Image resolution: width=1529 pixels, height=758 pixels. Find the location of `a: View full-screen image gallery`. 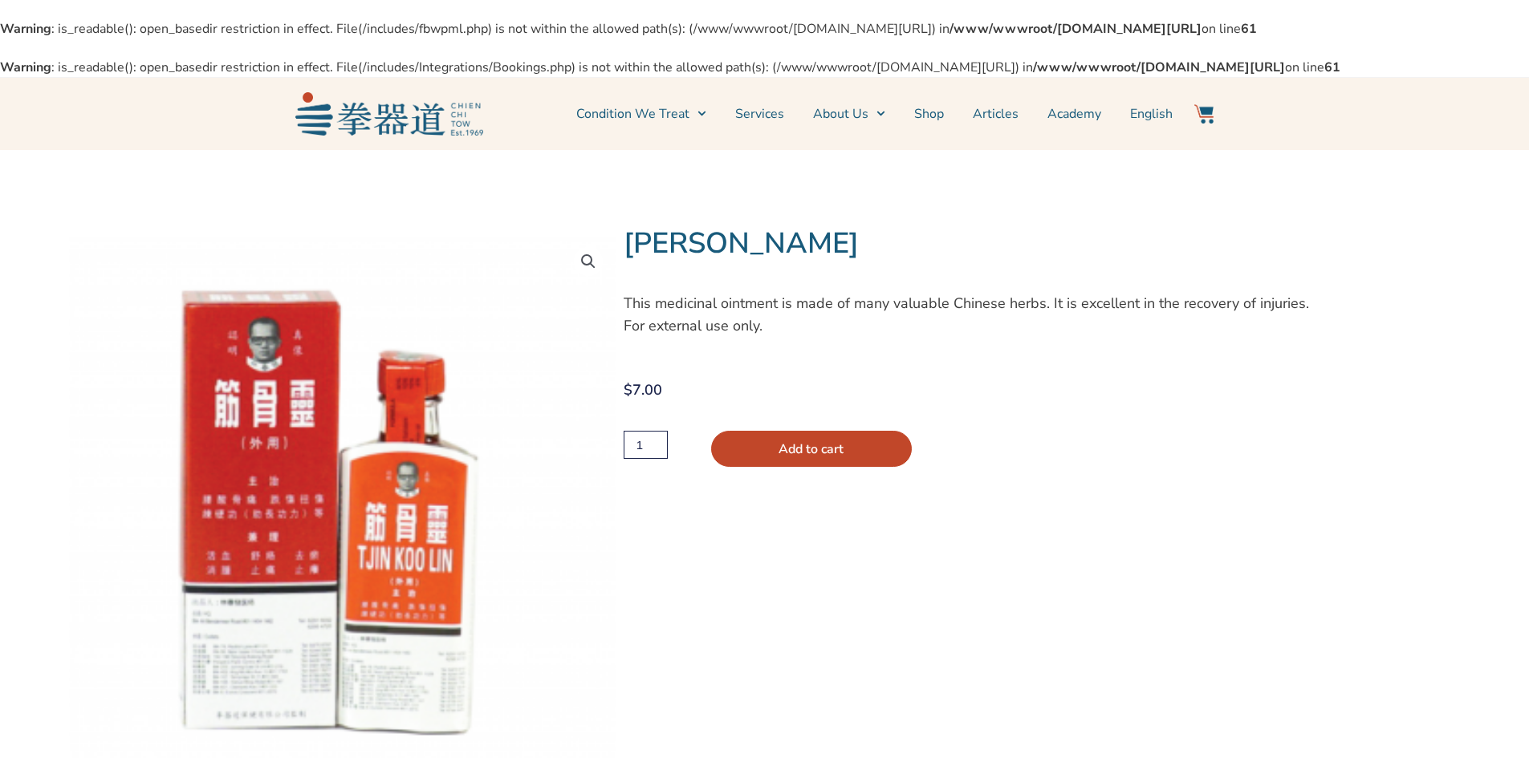

a: View full-screen image gallery is located at coordinates (588, 262).